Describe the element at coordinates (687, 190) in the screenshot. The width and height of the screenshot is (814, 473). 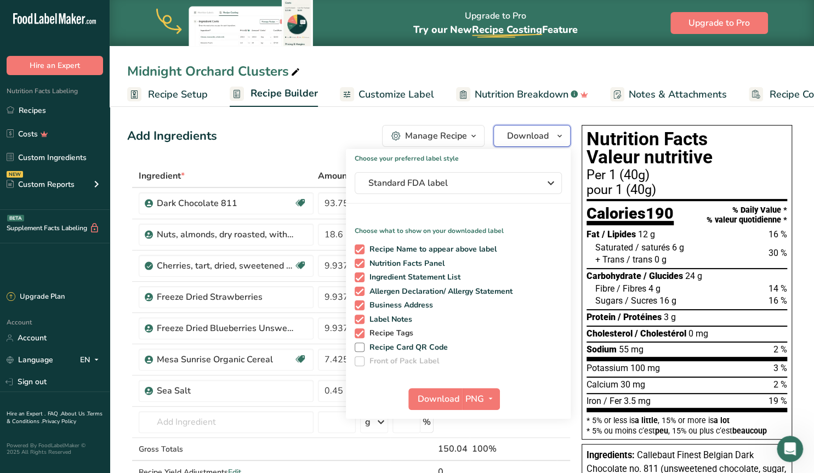
I see `div: pour 1 (40g)` at that location.